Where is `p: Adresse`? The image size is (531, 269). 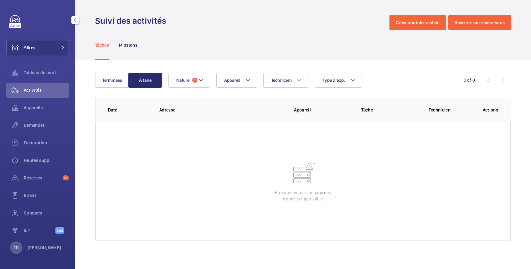
p: Adresse is located at coordinates (222, 110).